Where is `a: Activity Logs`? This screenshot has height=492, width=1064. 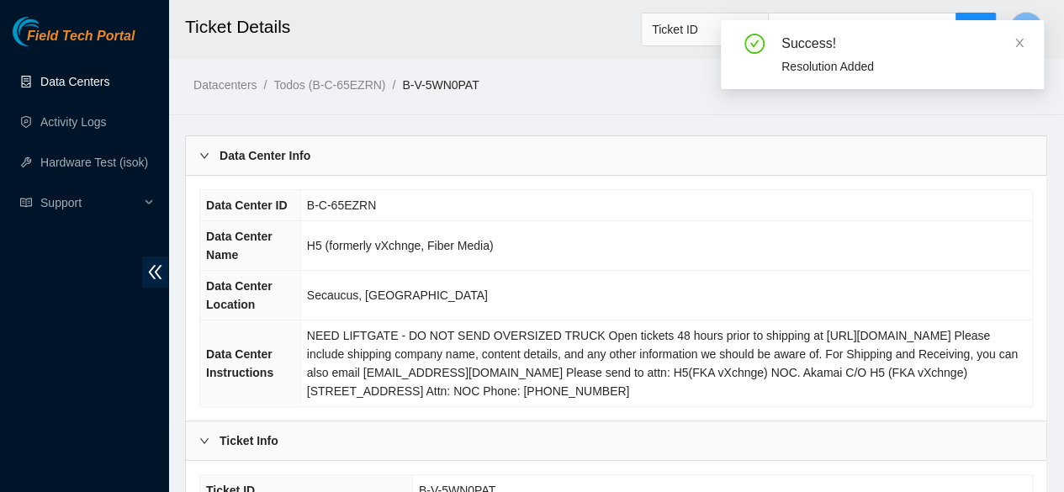 a: Activity Logs is located at coordinates (73, 122).